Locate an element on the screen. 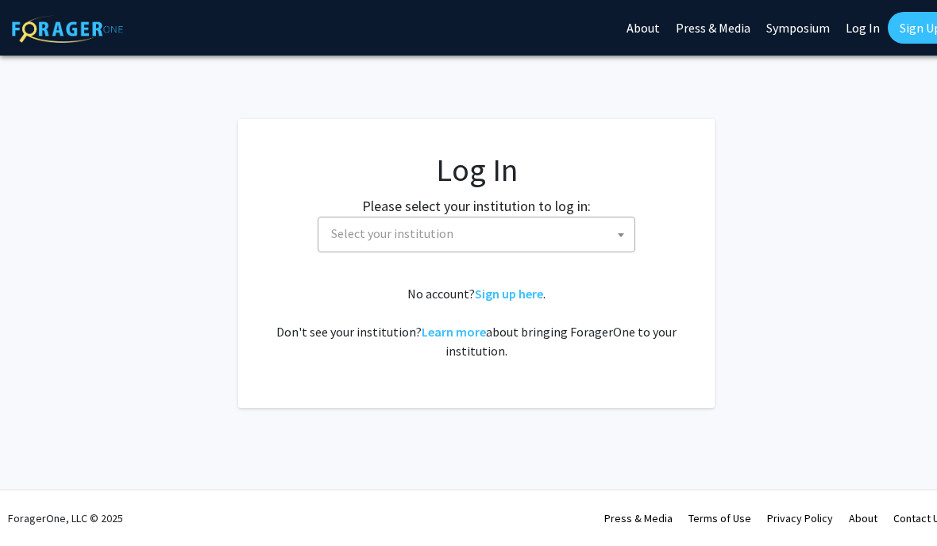  a: About is located at coordinates (863, 518).